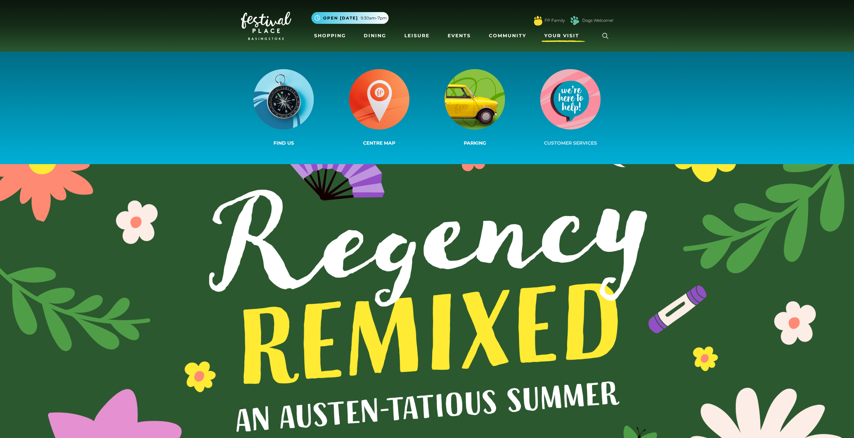 This screenshot has height=438, width=854. I want to click on span: Your Visit, so click(562, 36).